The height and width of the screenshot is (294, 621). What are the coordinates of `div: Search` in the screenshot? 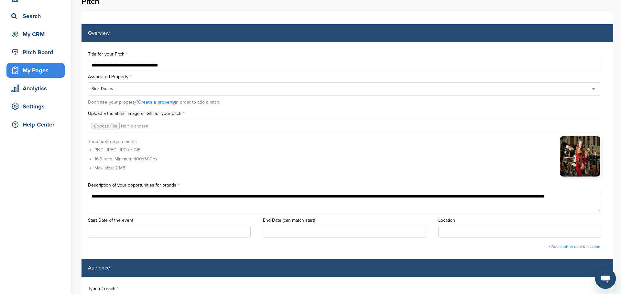 It's located at (37, 16).